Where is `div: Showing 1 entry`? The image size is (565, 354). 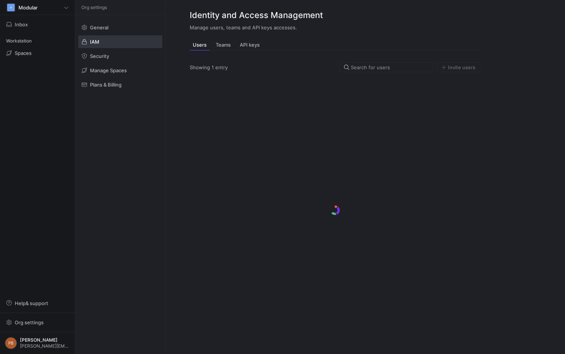
div: Showing 1 entry is located at coordinates (209, 67).